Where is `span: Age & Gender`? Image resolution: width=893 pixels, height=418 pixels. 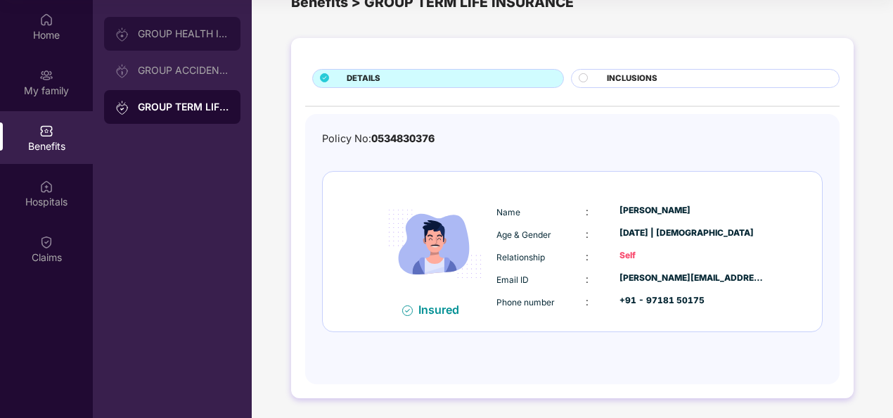 span: Age & Gender is located at coordinates (524, 234).